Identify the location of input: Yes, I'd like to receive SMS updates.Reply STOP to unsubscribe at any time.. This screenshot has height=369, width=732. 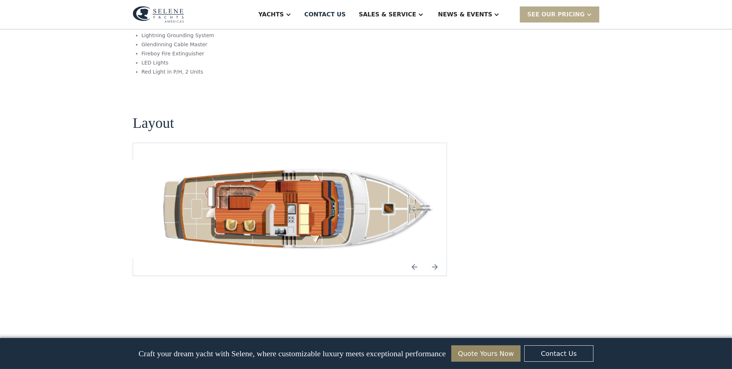
(4, 298).